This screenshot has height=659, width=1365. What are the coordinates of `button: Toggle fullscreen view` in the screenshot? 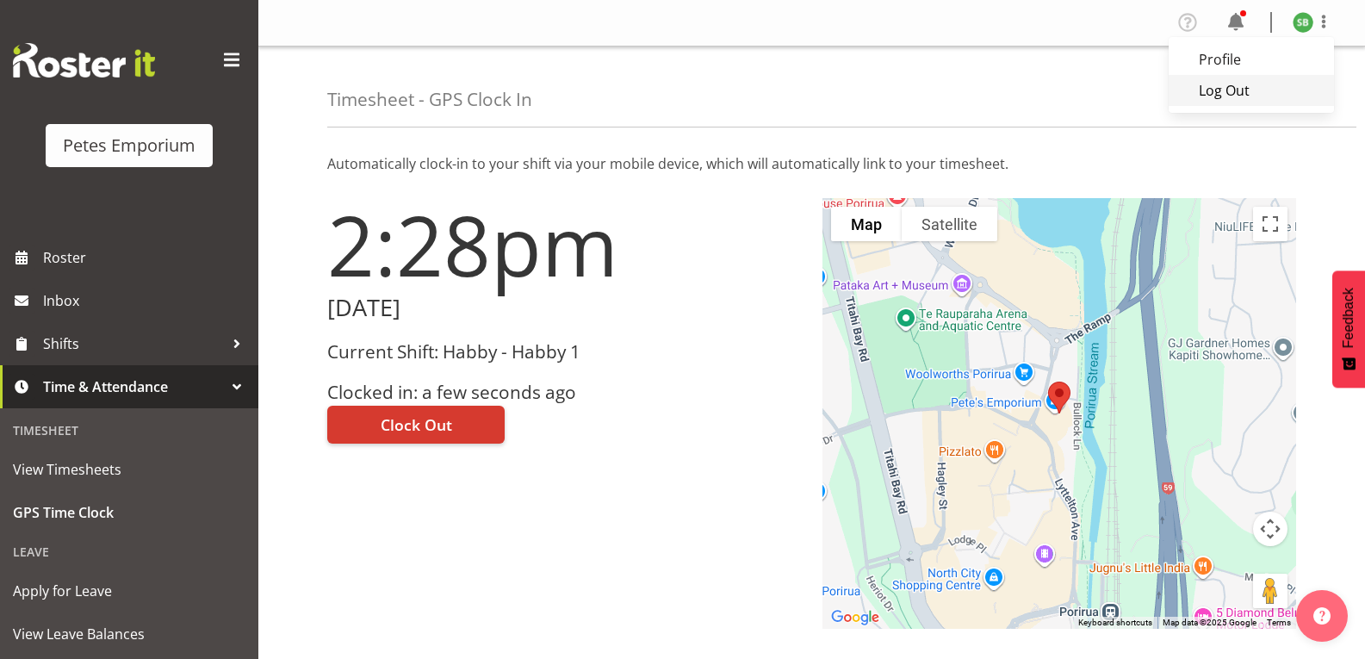 It's located at (1270, 224).